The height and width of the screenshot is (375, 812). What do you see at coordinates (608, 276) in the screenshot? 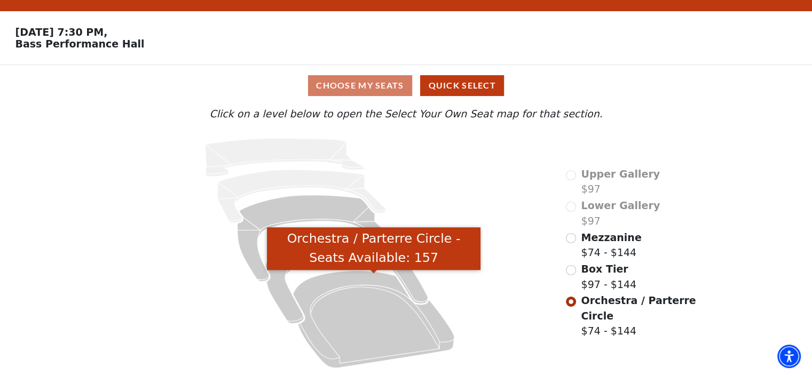
I see `label: $97 - $144` at bounding box center [608, 276].